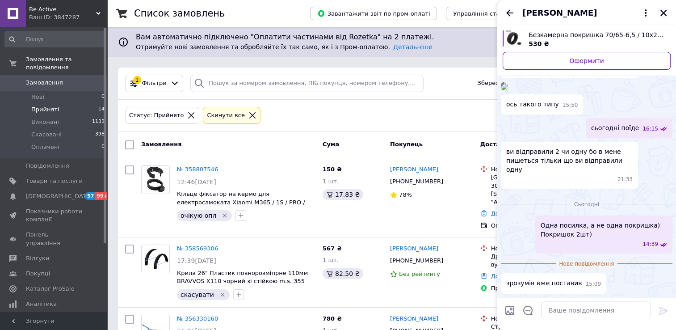 The width and height of the screenshot is (676, 330). Describe the element at coordinates (536, 225) in the screenshot. I see `div: Оплата на рахунок` at that location.